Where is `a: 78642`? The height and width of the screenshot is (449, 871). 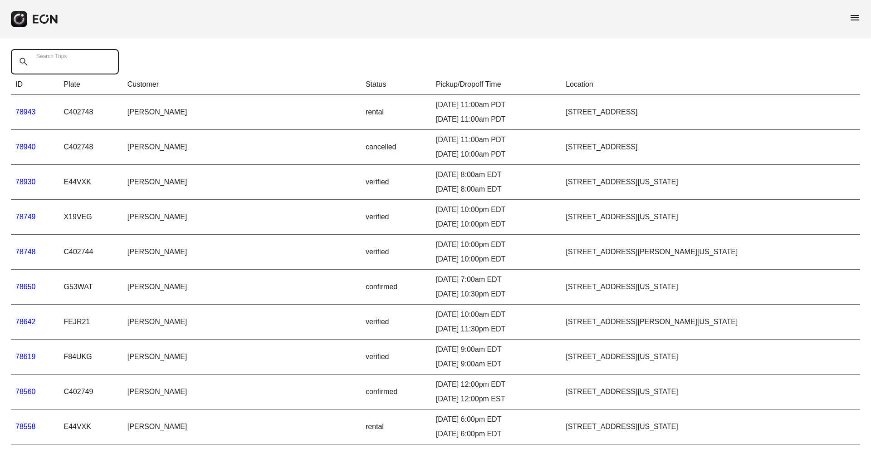
a: 78642 is located at coordinates (25, 321).